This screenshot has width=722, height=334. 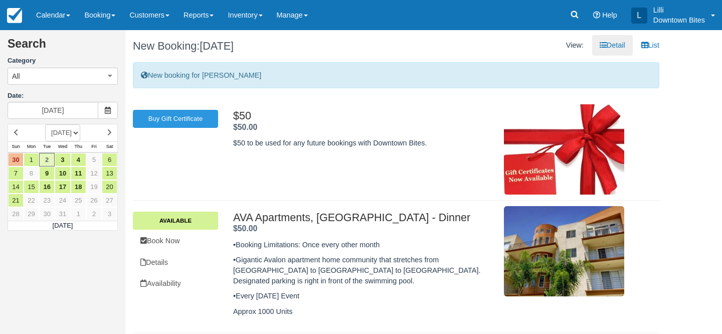 I want to click on a: 22, so click(x=31, y=200).